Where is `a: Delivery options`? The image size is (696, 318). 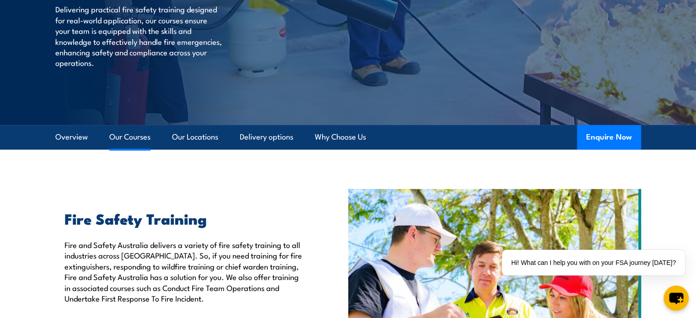
a: Delivery options is located at coordinates (266, 137).